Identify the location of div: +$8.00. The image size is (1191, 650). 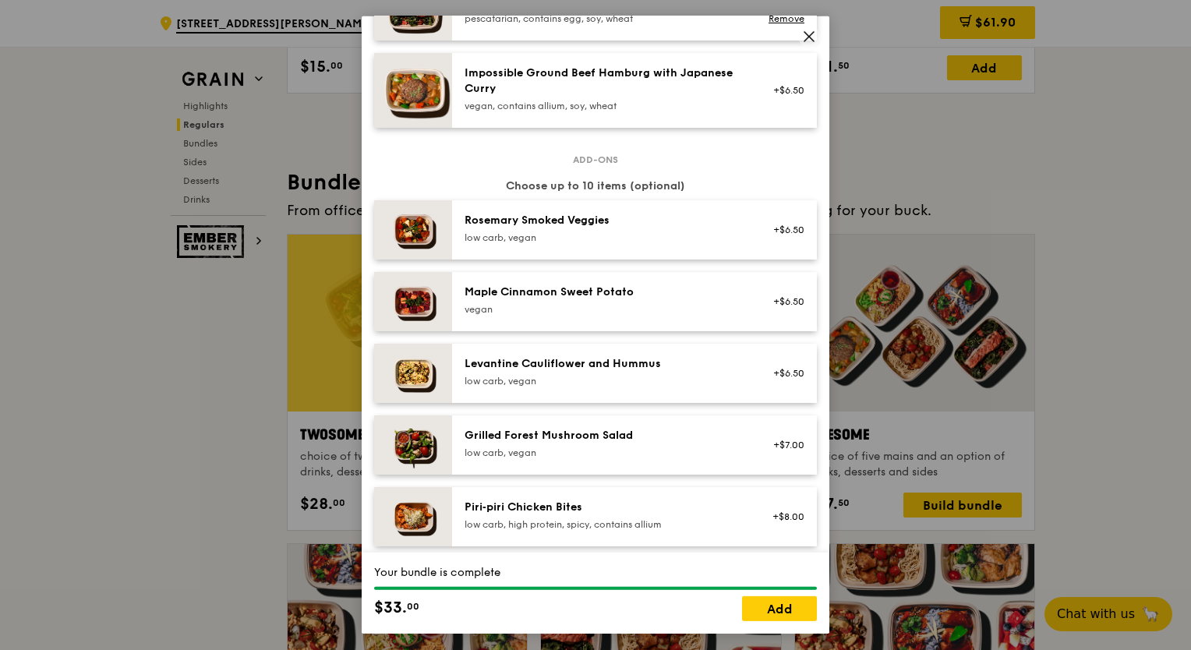
(783, 517).